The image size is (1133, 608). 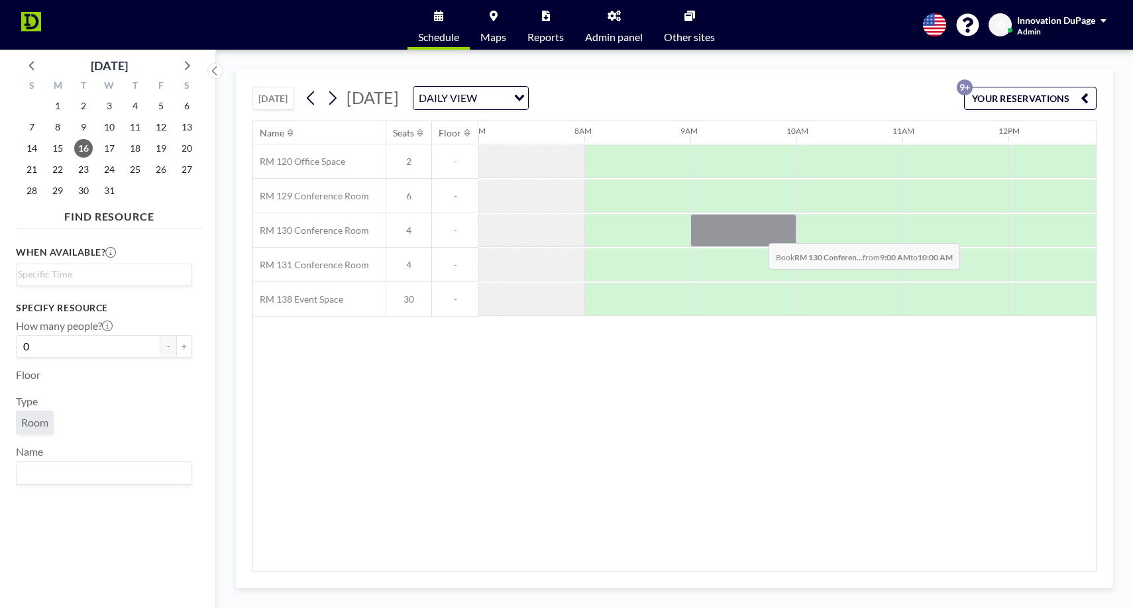 What do you see at coordinates (187, 127) in the screenshot?
I see `span: Saturday, December 13, 2025` at bounding box center [187, 127].